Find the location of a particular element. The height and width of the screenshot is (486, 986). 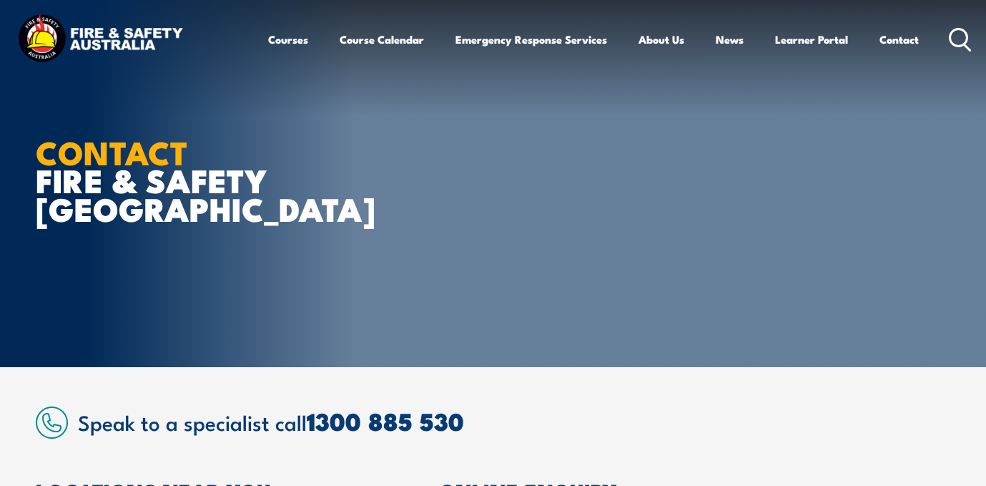

a: About Us is located at coordinates (661, 39).